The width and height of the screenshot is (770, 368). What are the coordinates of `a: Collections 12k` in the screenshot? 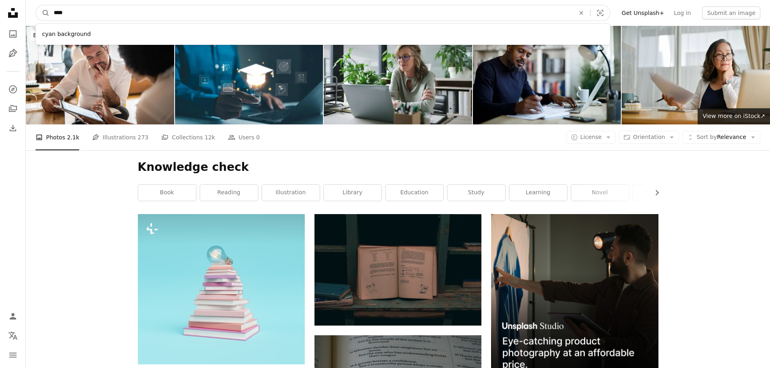 It's located at (188, 137).